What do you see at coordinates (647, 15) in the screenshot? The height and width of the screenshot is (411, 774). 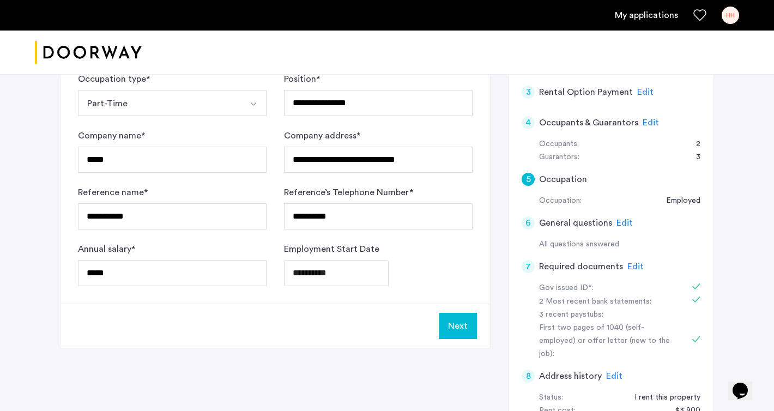 I see `a: My application` at bounding box center [647, 15].